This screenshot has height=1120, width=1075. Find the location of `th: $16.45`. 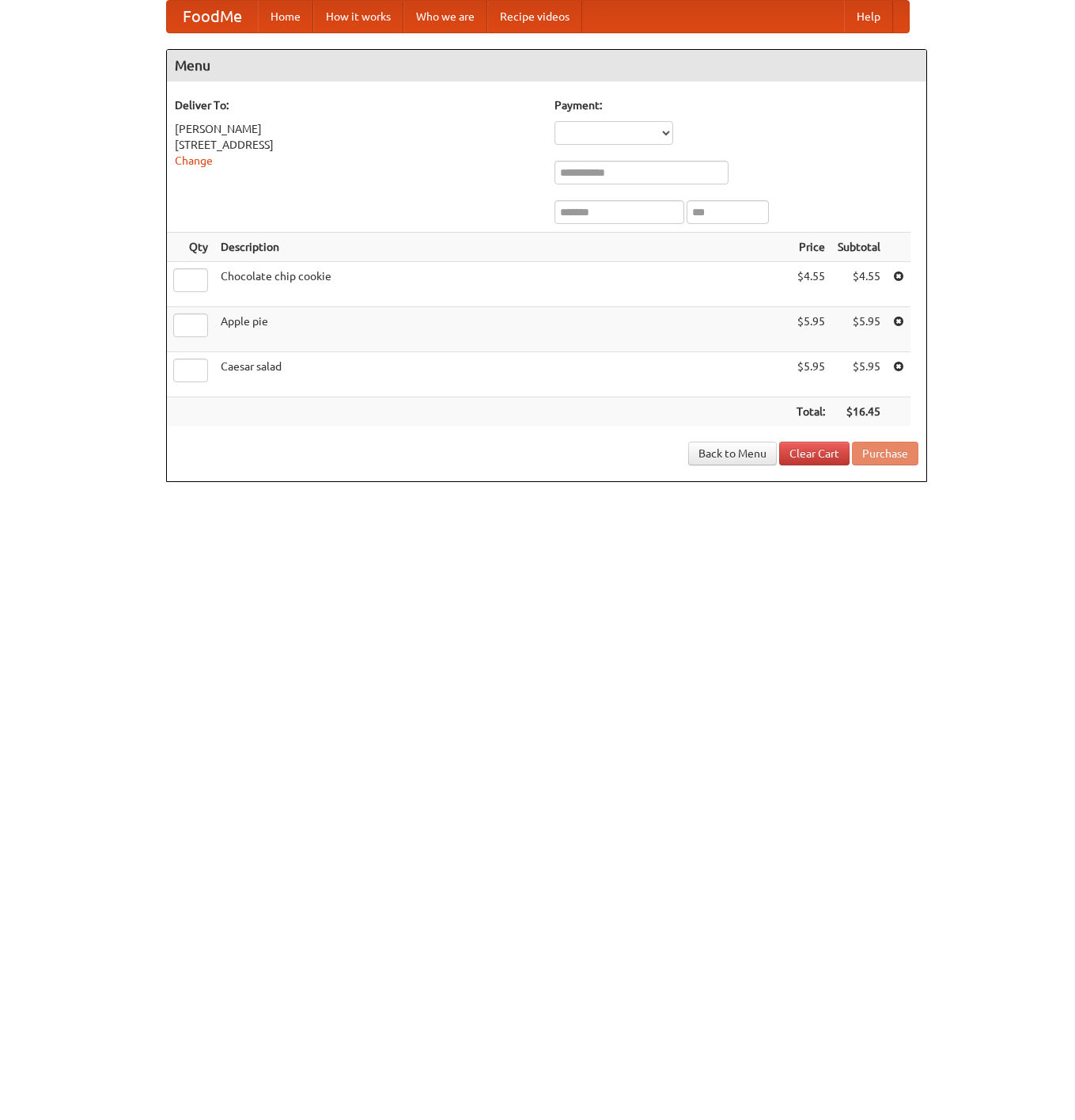

th: $16.45 is located at coordinates (859, 412).